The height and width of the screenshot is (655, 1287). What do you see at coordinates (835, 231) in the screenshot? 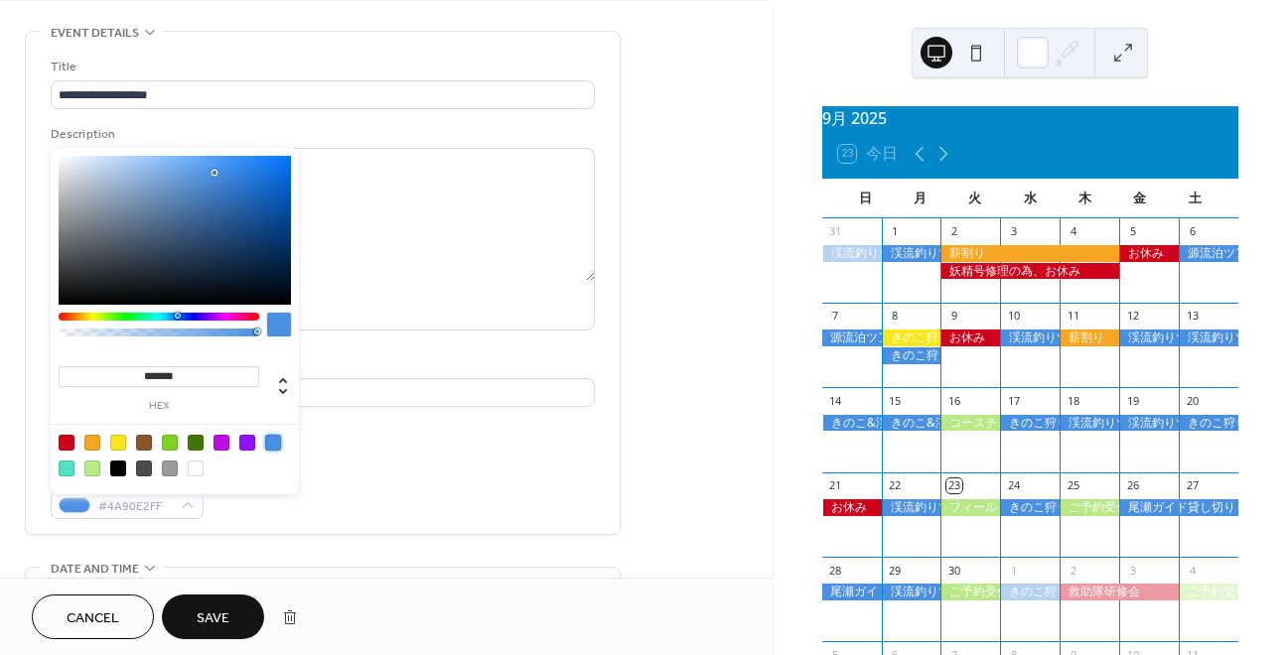
I see `div: 31` at bounding box center [835, 231].